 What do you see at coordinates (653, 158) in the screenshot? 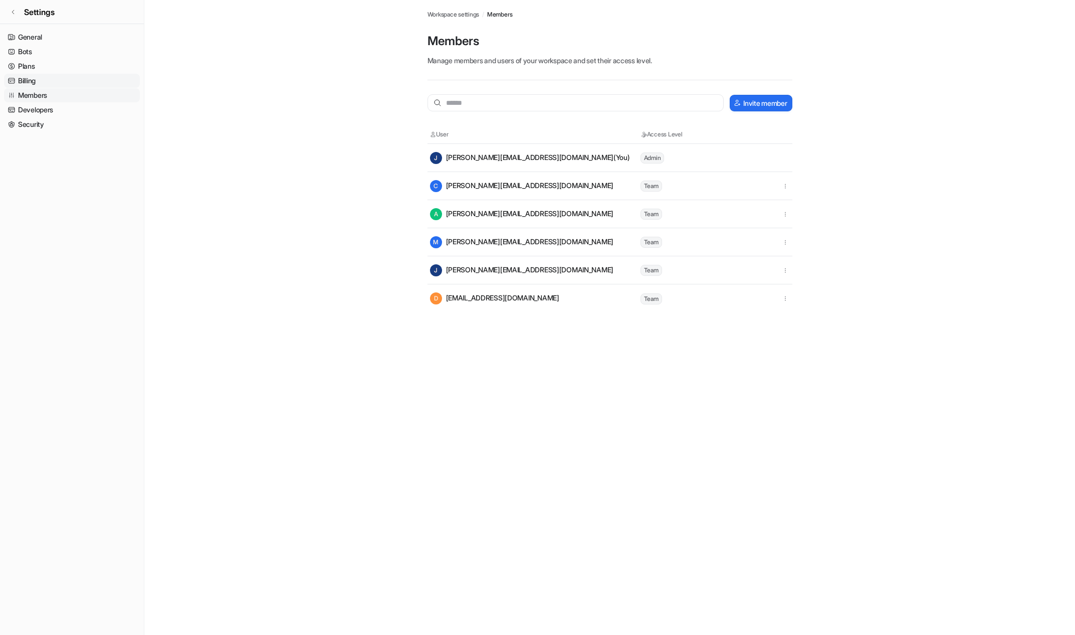
I see `span: Admin` at bounding box center [653, 158].